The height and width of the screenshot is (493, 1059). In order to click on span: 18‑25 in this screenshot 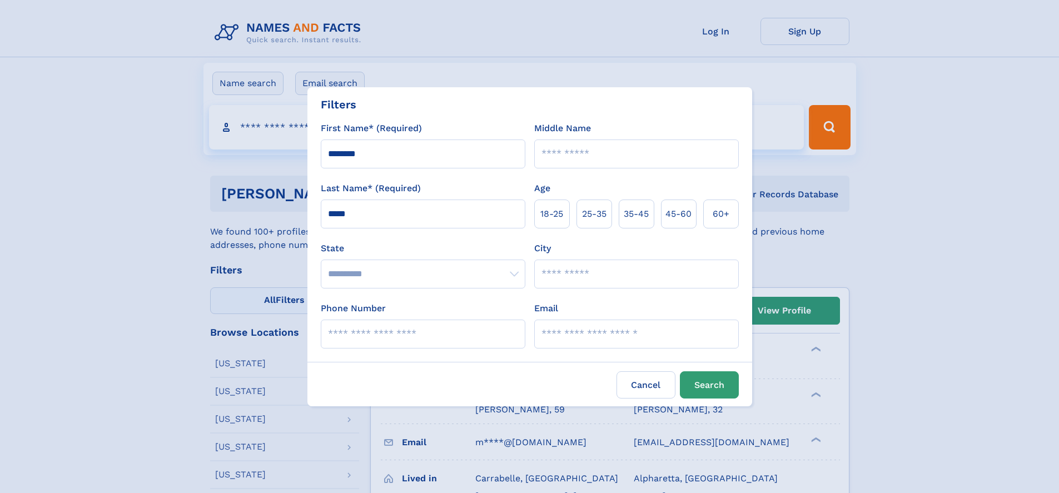, I will do `click(551, 214)`.